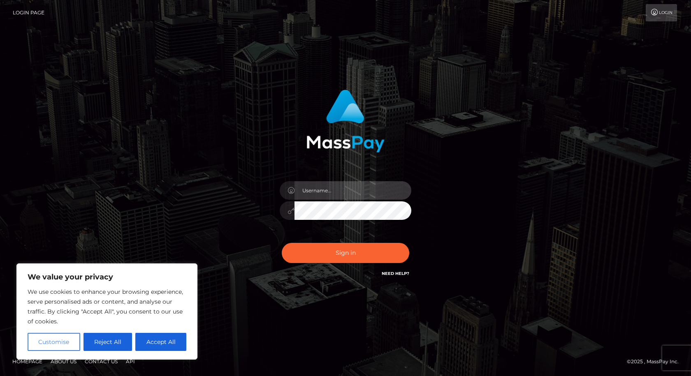 The width and height of the screenshot is (691, 376). Describe the element at coordinates (27, 362) in the screenshot. I see `a: Homepage` at that location.